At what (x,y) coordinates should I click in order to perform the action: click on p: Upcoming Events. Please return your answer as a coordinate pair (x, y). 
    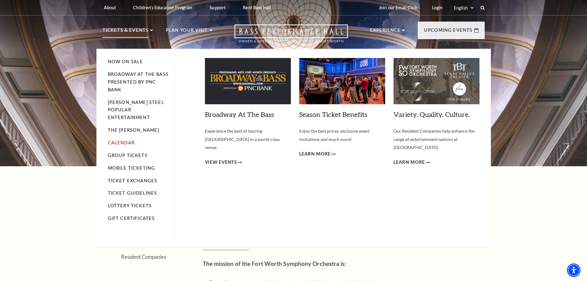
    Looking at the image, I should click on (449, 32).